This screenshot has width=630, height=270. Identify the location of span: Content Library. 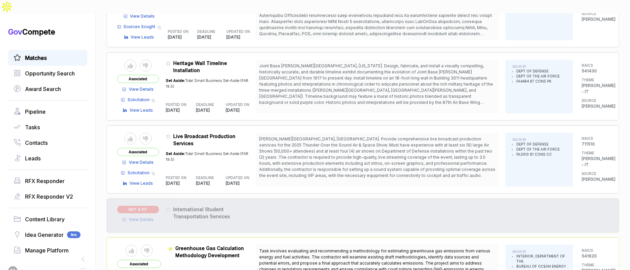
(45, 219).